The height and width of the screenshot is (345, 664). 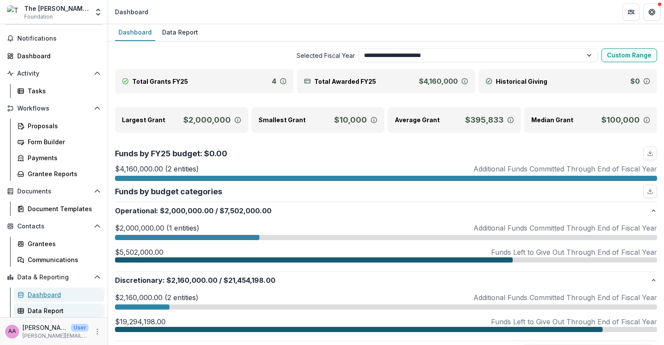 I want to click on button: Open Workflows, so click(x=54, y=108).